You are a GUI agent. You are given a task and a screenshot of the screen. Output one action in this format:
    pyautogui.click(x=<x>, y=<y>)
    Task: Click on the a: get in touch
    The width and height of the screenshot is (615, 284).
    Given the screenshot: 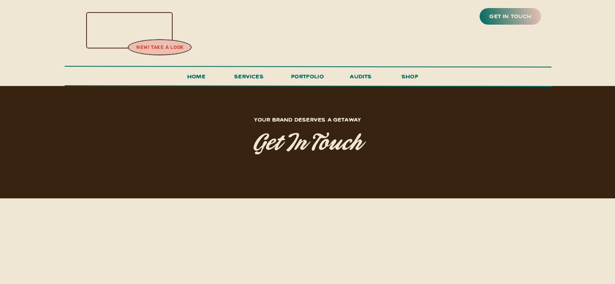 What is the action you would take?
    pyautogui.click(x=511, y=17)
    